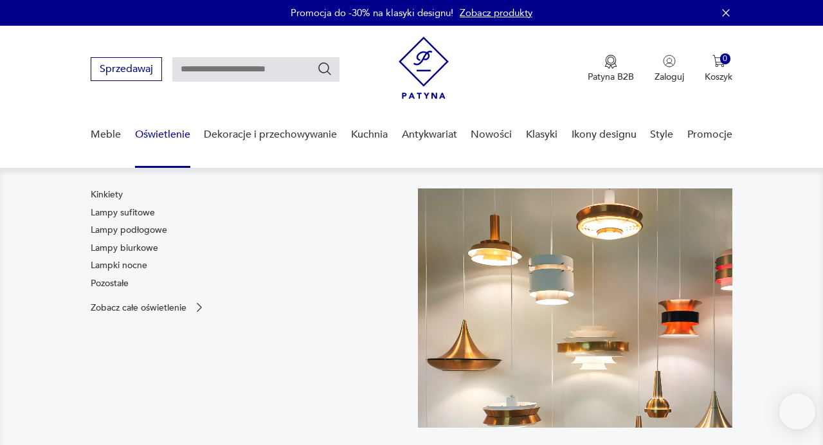 The height and width of the screenshot is (445, 823). I want to click on a: Dekoracje i przechowywanie, so click(270, 134).